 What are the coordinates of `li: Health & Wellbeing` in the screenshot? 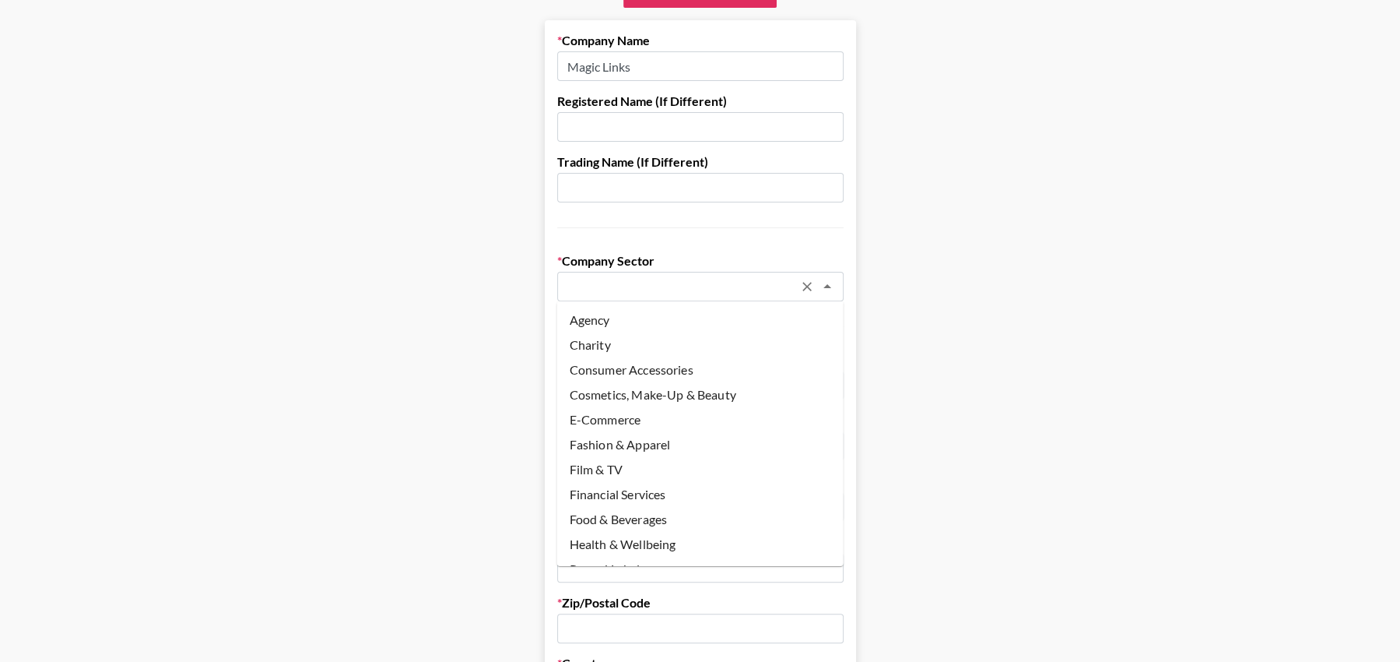 It's located at (701, 544).